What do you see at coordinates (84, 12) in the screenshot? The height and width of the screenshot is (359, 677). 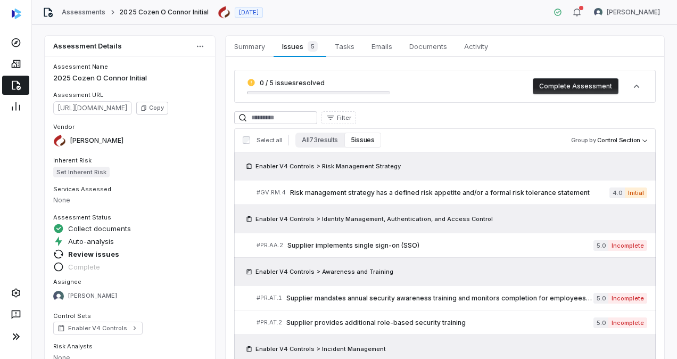 I see `a: Assessments` at bounding box center [84, 12].